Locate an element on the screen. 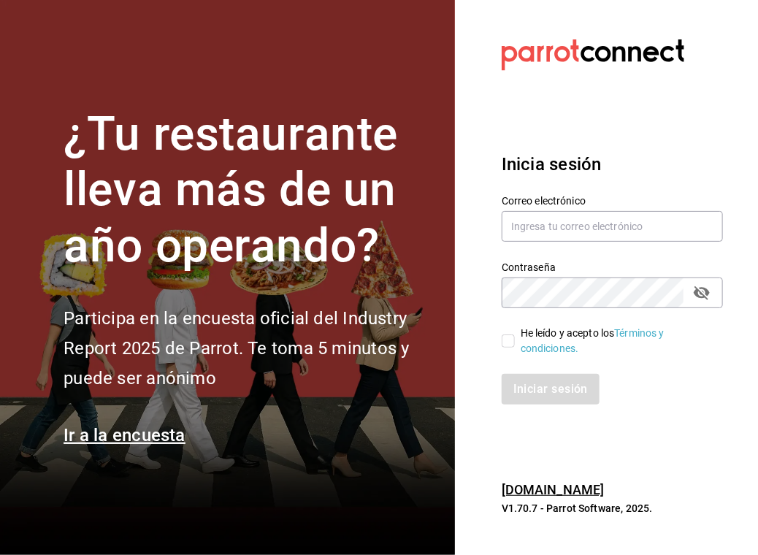 The height and width of the screenshot is (555, 758). a: Ir a la encuesta is located at coordinates (124, 435).